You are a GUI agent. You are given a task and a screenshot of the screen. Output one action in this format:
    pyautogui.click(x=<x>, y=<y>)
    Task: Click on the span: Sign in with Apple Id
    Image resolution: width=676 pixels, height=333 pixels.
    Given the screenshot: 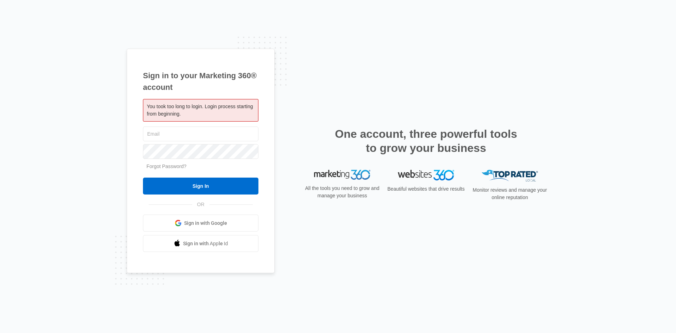 What is the action you would take?
    pyautogui.click(x=206, y=243)
    